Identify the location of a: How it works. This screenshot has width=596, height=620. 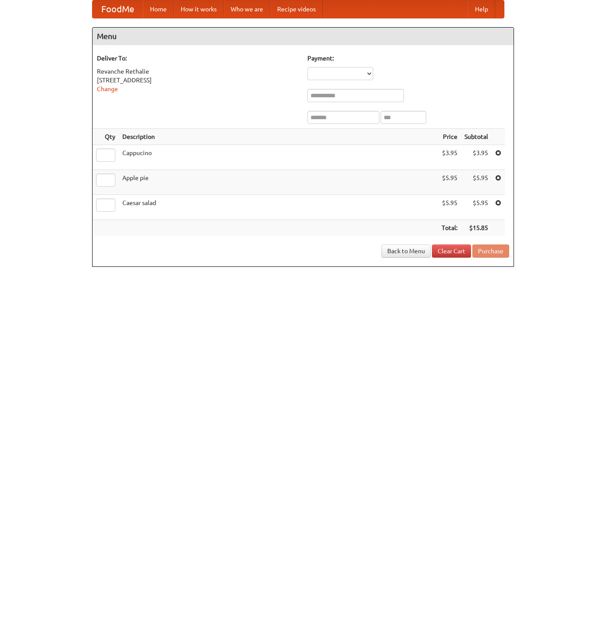
(199, 9).